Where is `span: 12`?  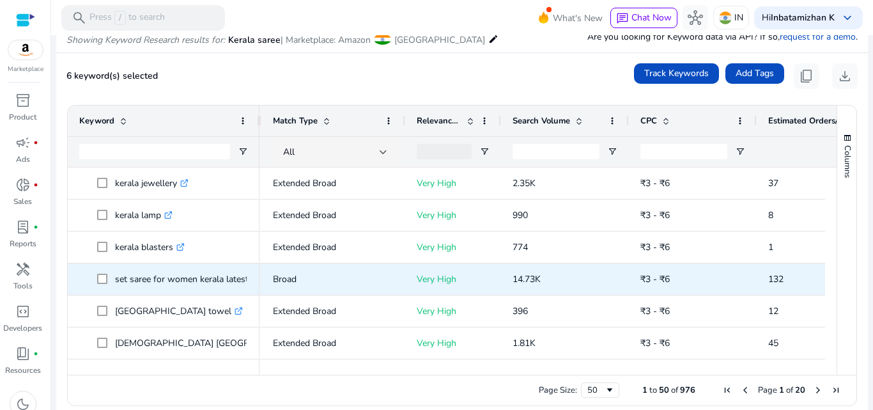
span: 12 is located at coordinates (773, 311).